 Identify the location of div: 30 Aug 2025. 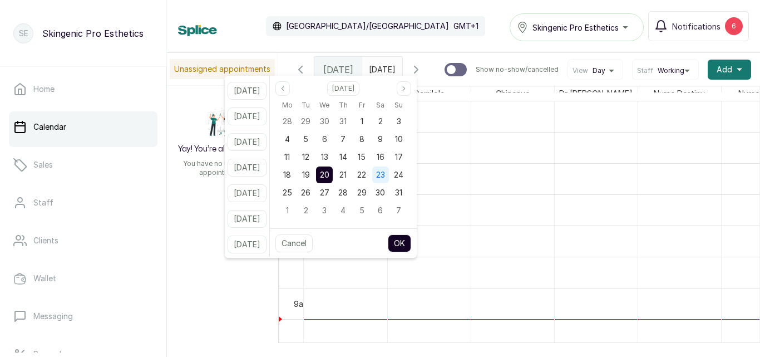
(380, 193).